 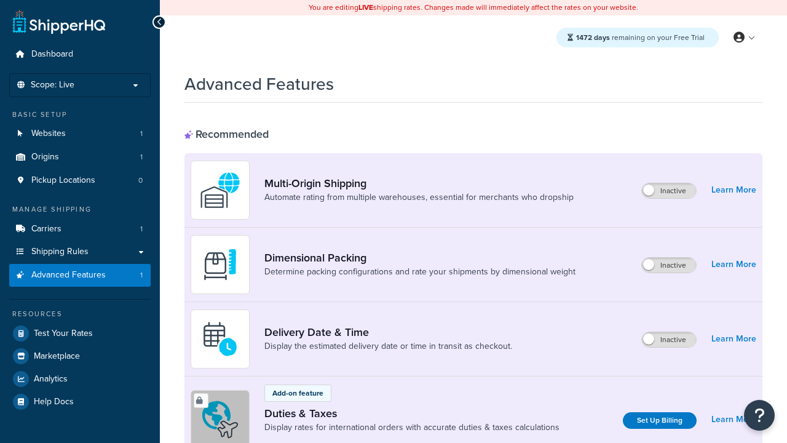 I want to click on a: Origins1, so click(x=80, y=157).